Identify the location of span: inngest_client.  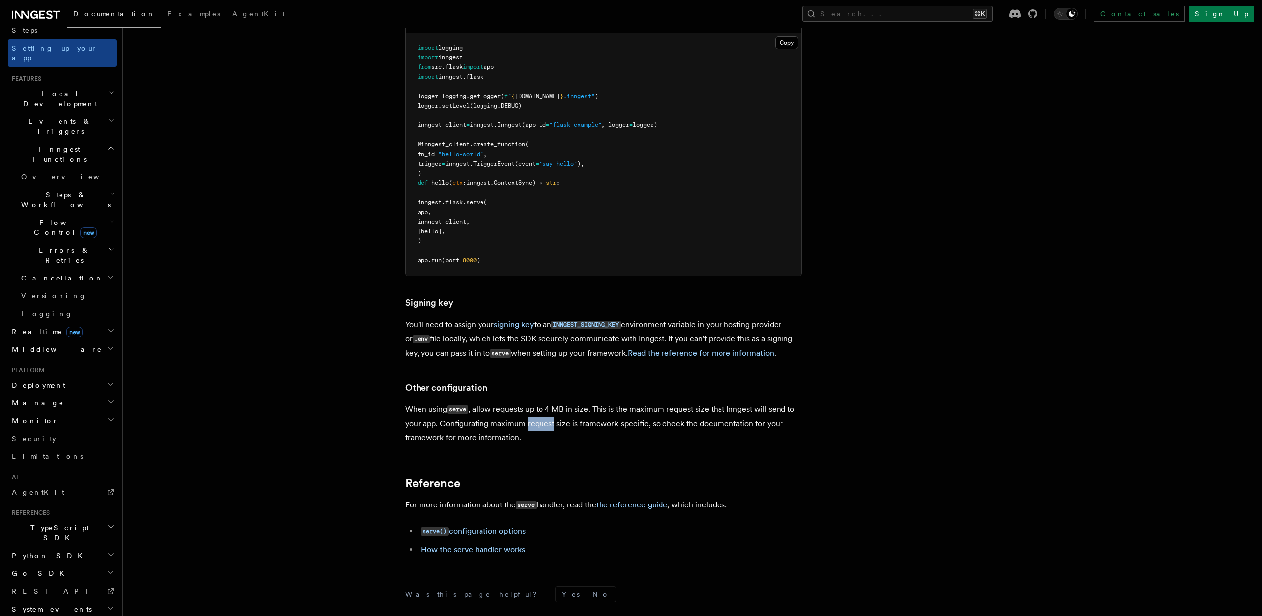
(442, 125).